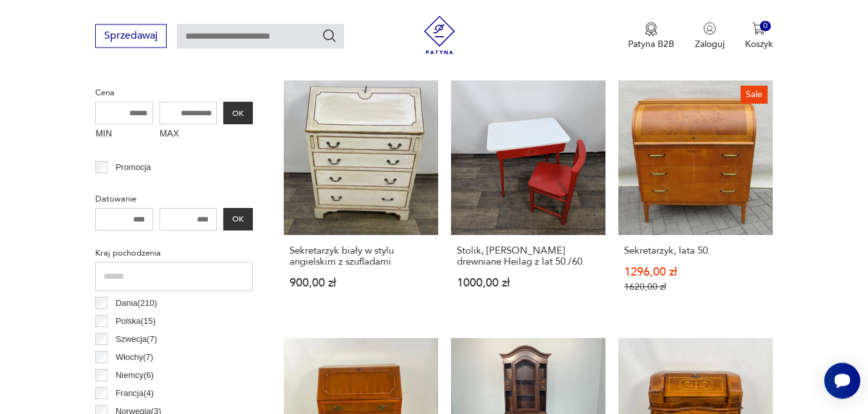 The height and width of the screenshot is (414, 868). Describe the element at coordinates (695, 271) in the screenshot. I see `p: 1296,00 zł` at that location.